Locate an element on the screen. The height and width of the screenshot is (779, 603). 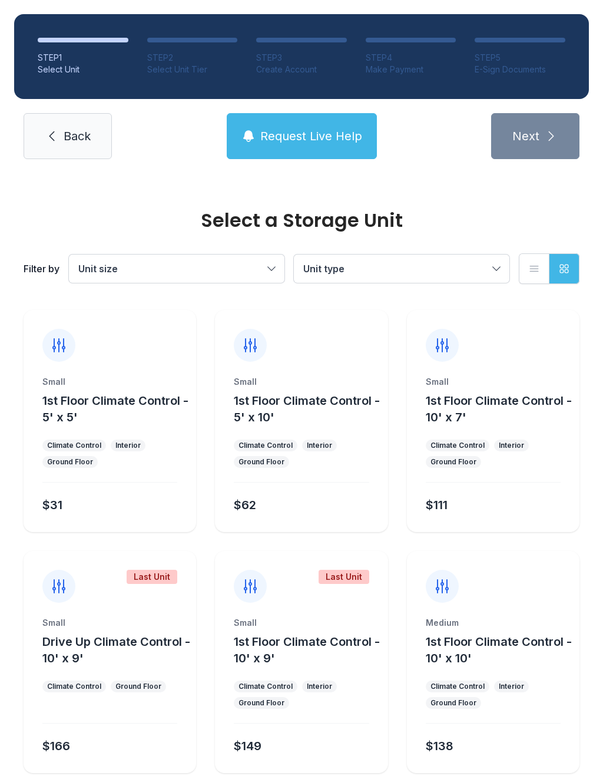
button: Unit type is located at coordinates (402, 269).